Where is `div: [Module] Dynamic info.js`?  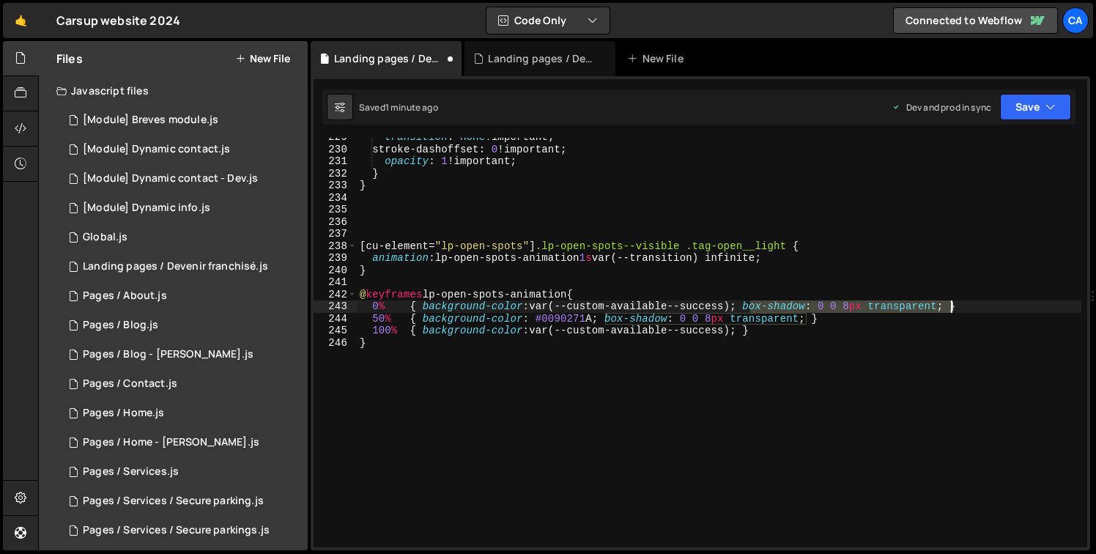 div: [Module] Dynamic info.js is located at coordinates (146, 208).